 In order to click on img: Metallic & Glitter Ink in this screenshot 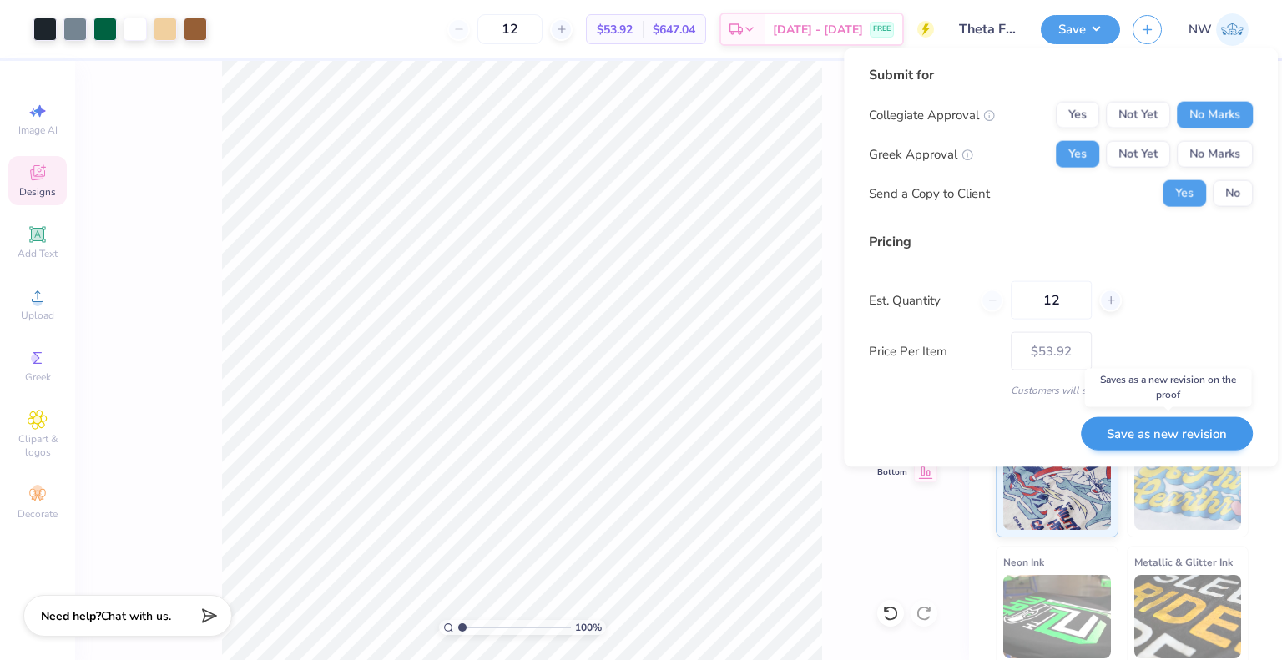, I will do `click(1188, 617)`.